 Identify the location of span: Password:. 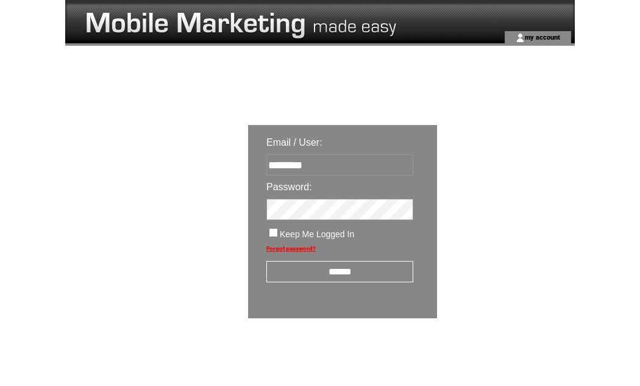
(289, 186).